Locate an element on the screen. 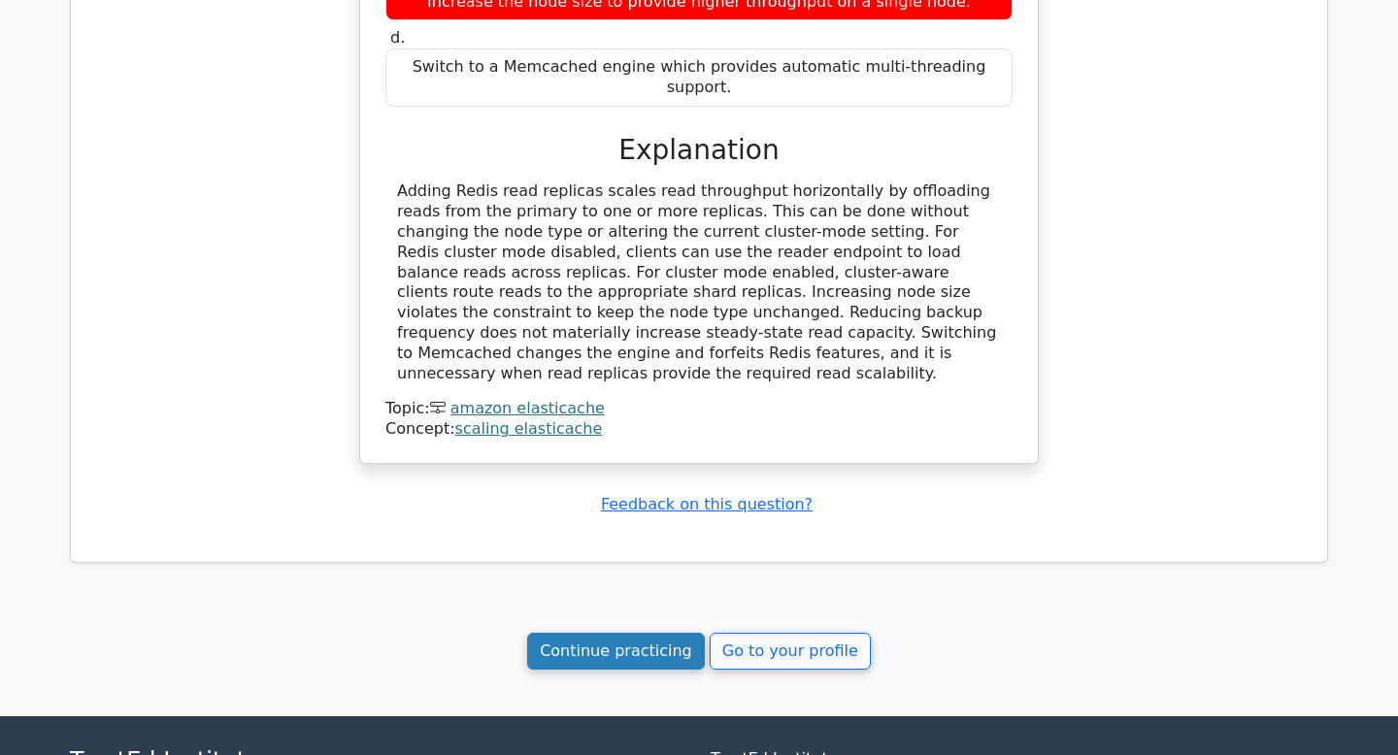 The image size is (1398, 755). a: scaling elasticache is located at coordinates (529, 428).